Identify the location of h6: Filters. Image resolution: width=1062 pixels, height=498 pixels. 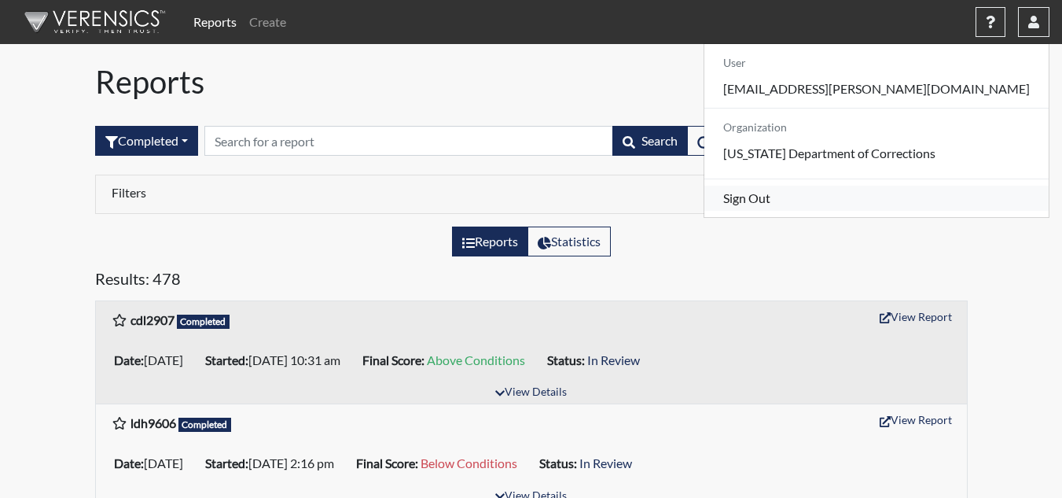
(315, 192).